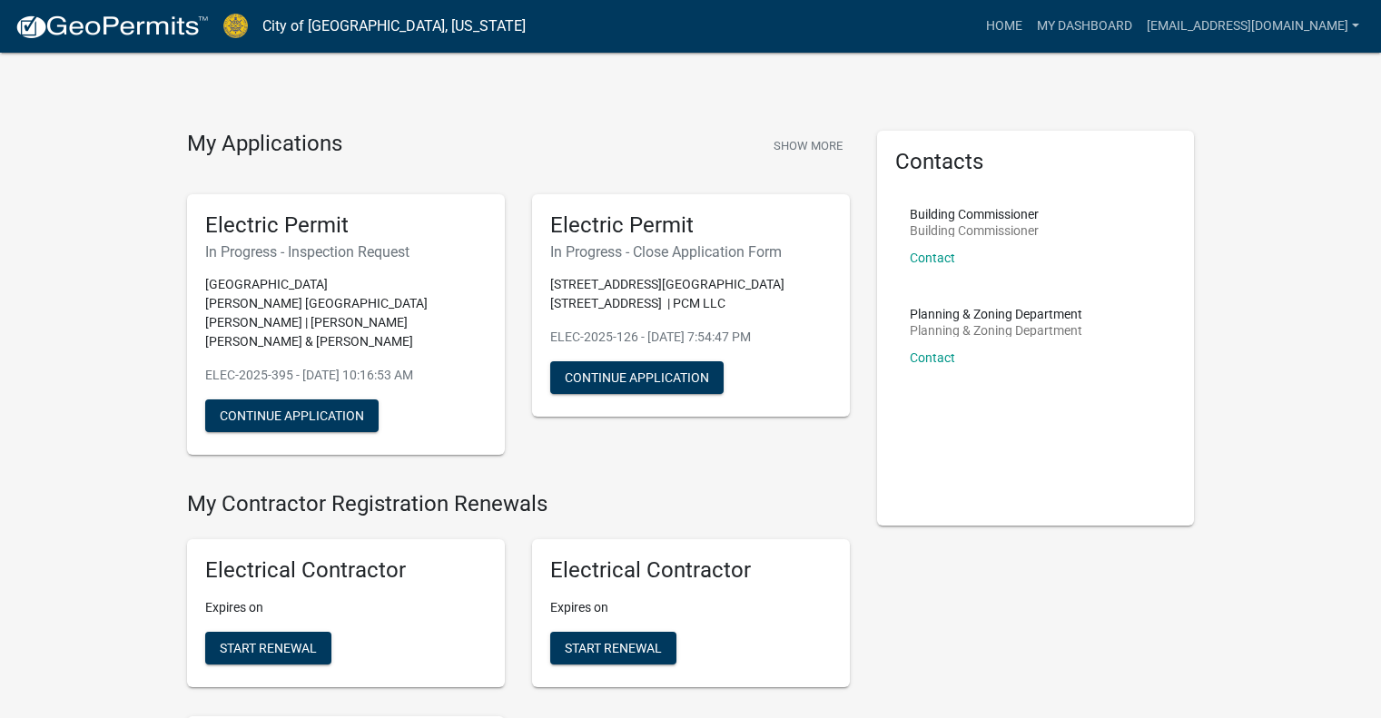  Describe the element at coordinates (346, 252) in the screenshot. I see `h6: In Progress - Inspection Request` at that location.